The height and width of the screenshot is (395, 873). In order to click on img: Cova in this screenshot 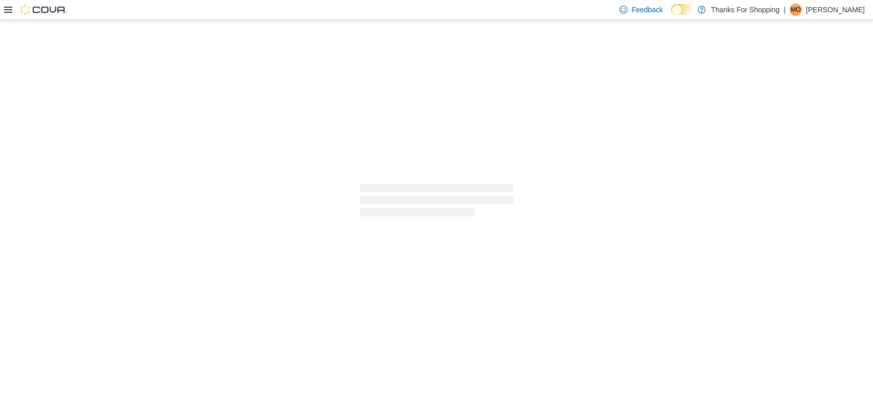, I will do `click(43, 10)`.